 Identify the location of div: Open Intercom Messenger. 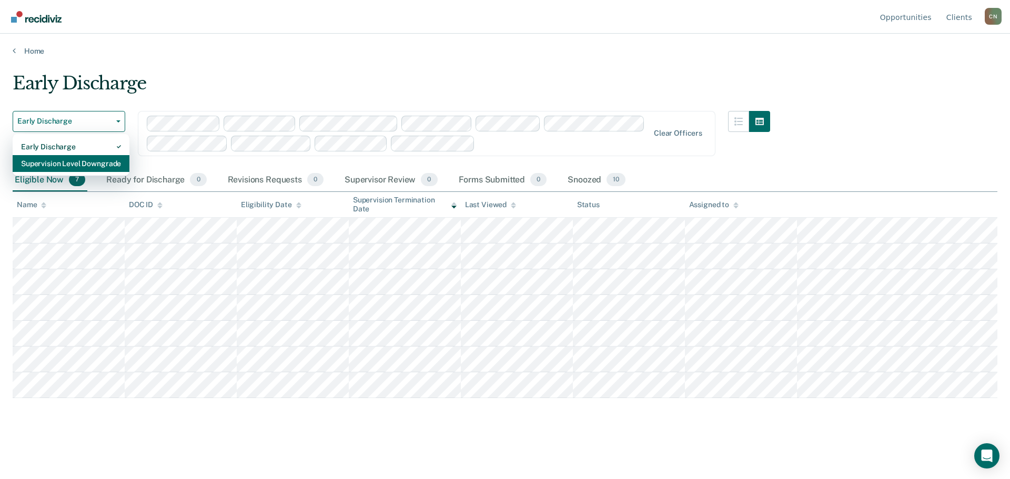
(987, 456).